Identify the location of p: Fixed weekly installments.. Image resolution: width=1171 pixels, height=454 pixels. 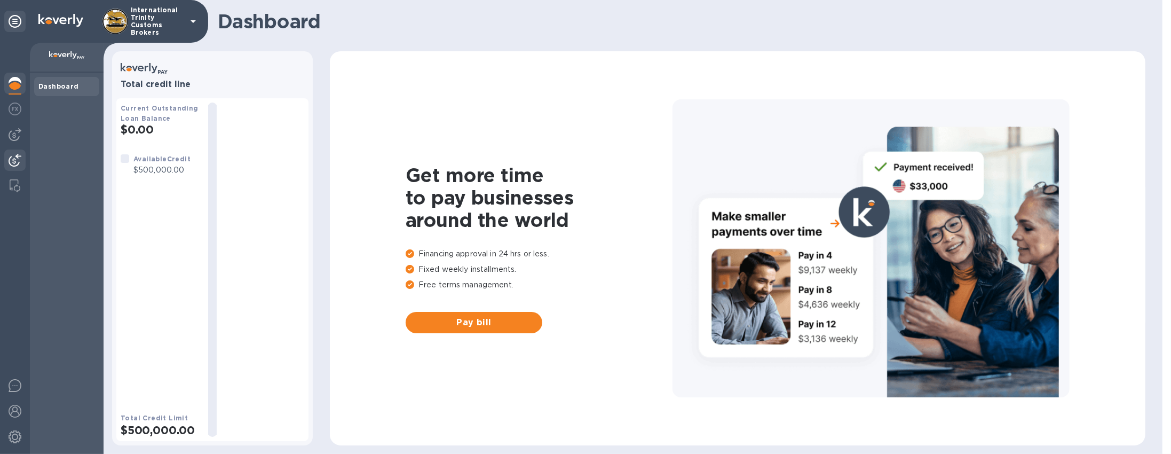
(539, 269).